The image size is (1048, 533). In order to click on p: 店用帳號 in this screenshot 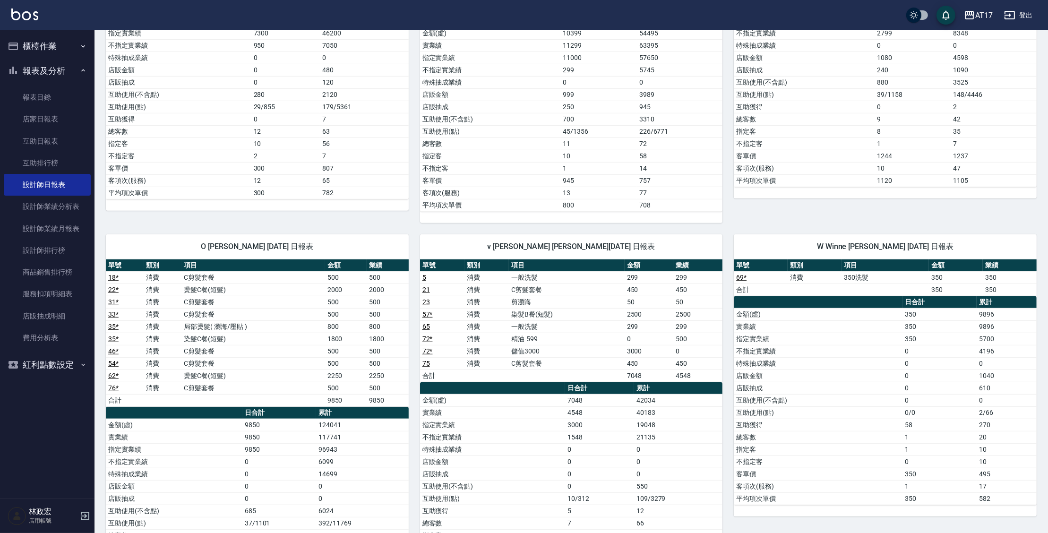, I will do `click(53, 521)`.